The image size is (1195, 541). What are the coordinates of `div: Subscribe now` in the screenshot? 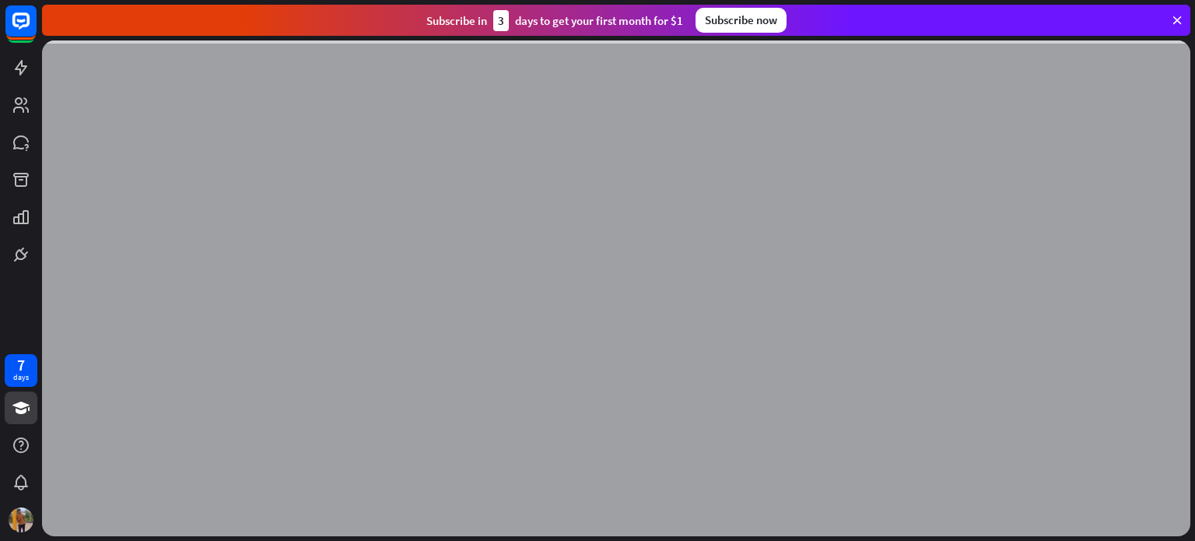 It's located at (741, 20).